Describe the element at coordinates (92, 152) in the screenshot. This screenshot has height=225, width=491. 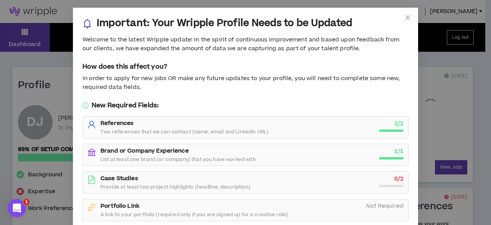
I see `span: bank` at that location.